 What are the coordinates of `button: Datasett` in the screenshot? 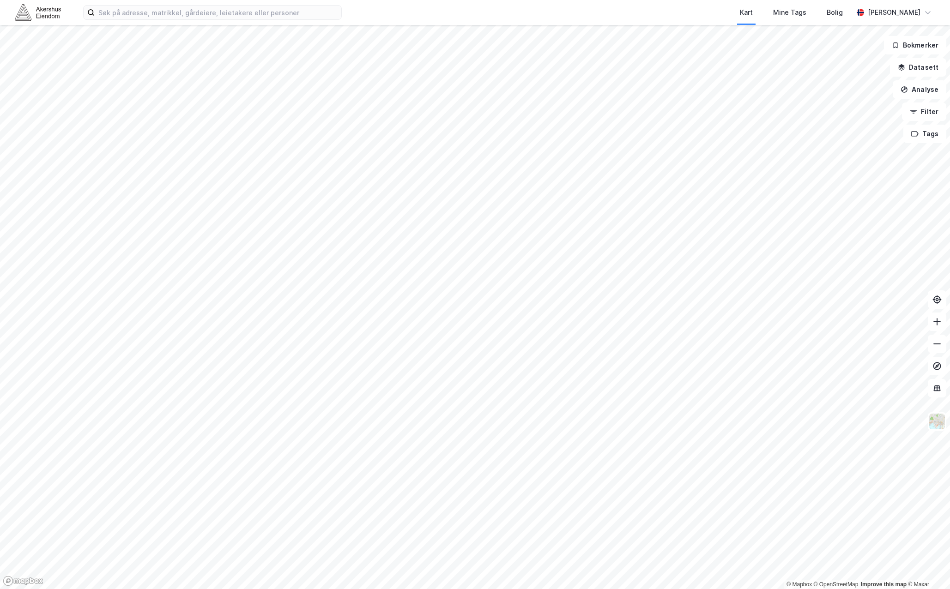 It's located at (918, 67).